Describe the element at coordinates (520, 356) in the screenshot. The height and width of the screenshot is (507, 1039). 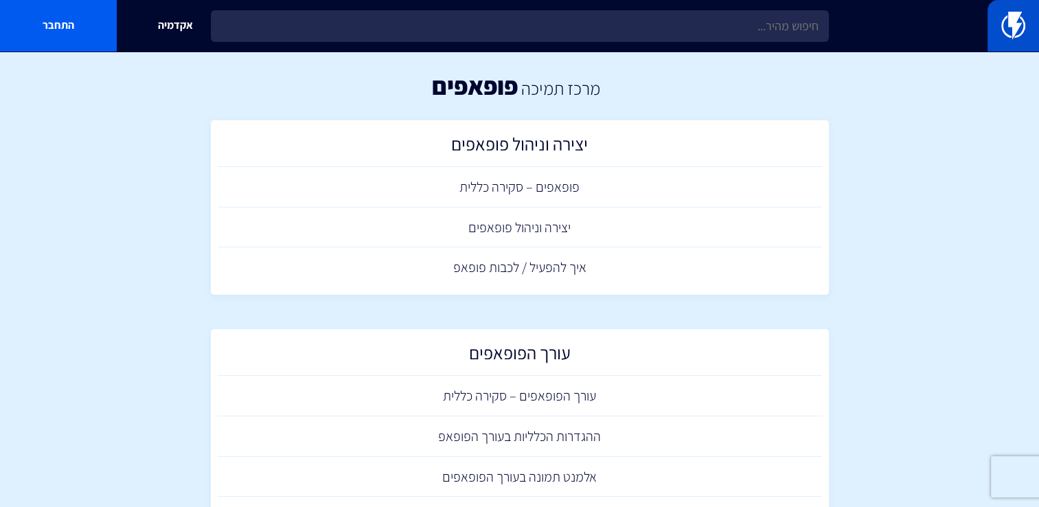
I see `a: עורך הפופאפים` at that location.